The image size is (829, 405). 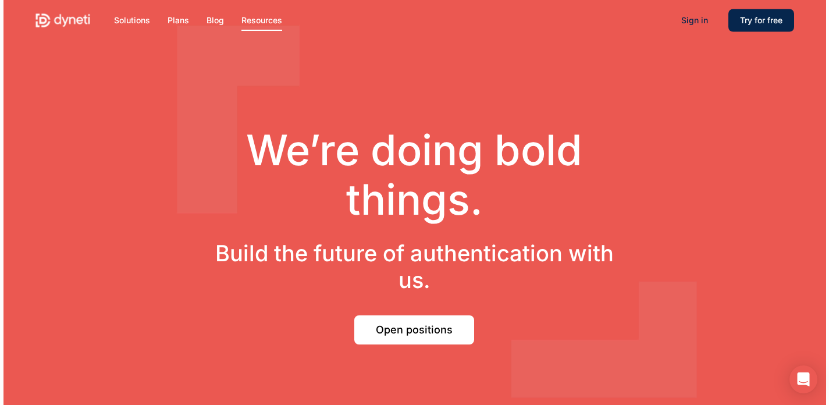 What do you see at coordinates (695, 20) in the screenshot?
I see `span: Sign in` at bounding box center [695, 20].